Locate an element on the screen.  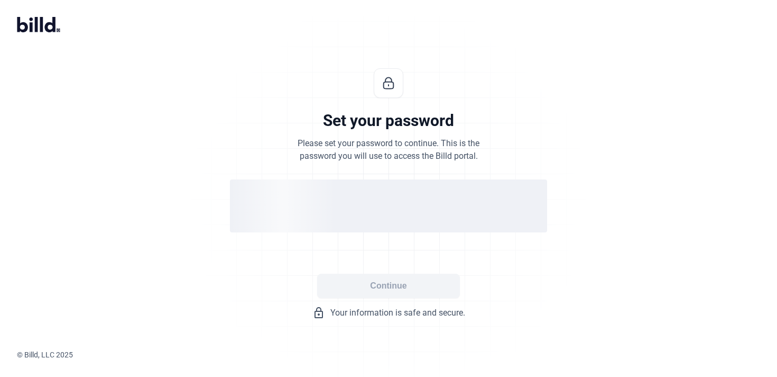
div: Set your password is located at coordinates (389, 121).